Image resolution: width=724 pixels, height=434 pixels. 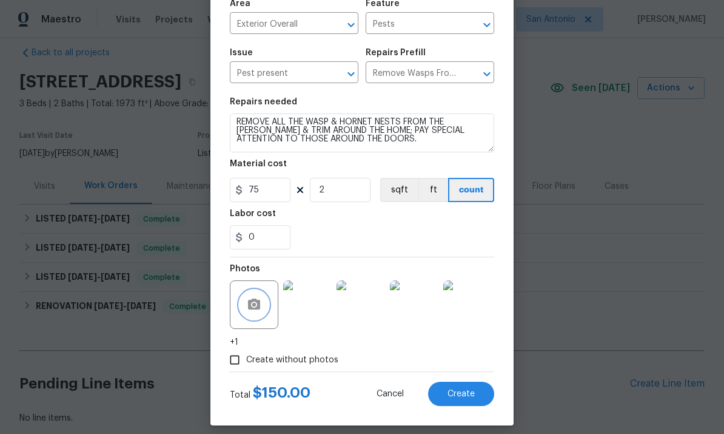 I want to click on h5: Repairs Prefill, so click(x=396, y=53).